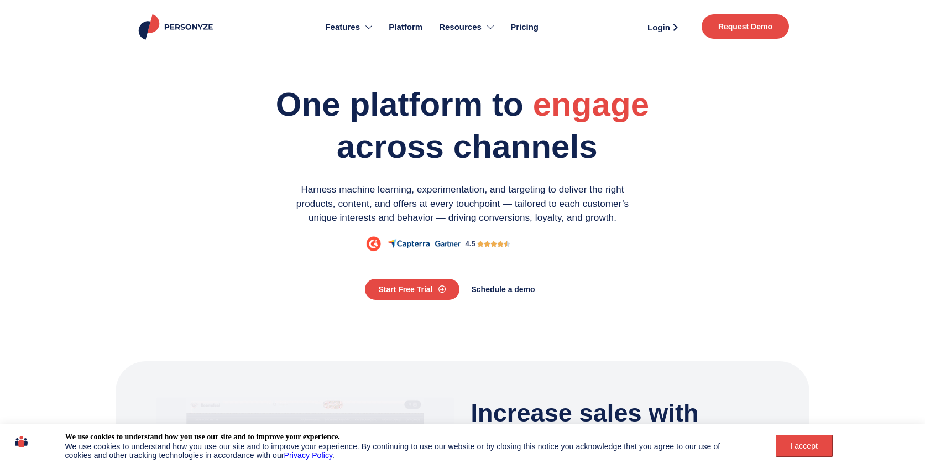  What do you see at coordinates (471, 244) in the screenshot?
I see `div: 4.5` at bounding box center [471, 244].